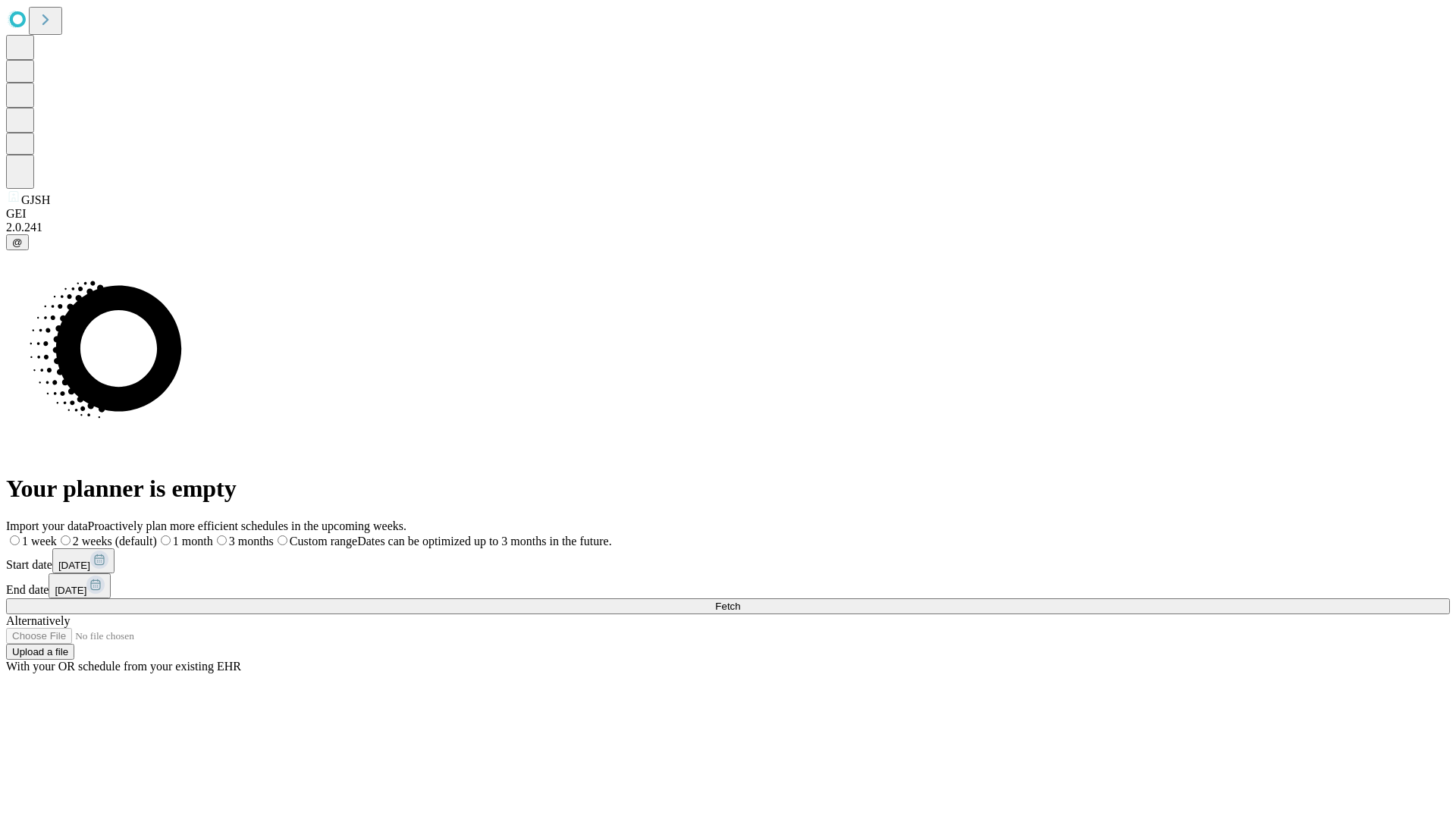 This screenshot has width=1456, height=819. What do you see at coordinates (483, 540) in the screenshot?
I see `span: Dates can be optimized up to 3 months in the future.` at bounding box center [483, 540].